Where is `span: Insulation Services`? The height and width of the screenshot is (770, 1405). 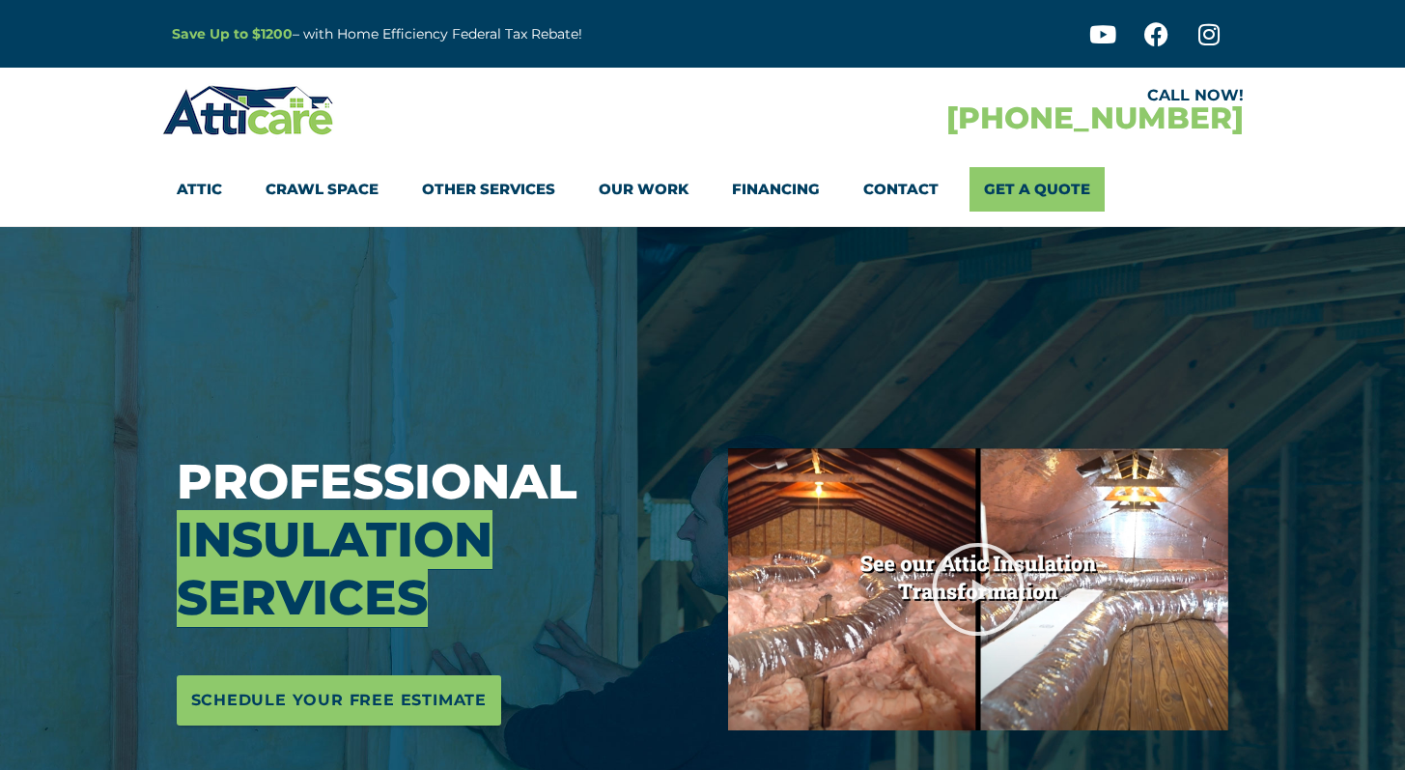
span: Insulation Services is located at coordinates (334, 568).